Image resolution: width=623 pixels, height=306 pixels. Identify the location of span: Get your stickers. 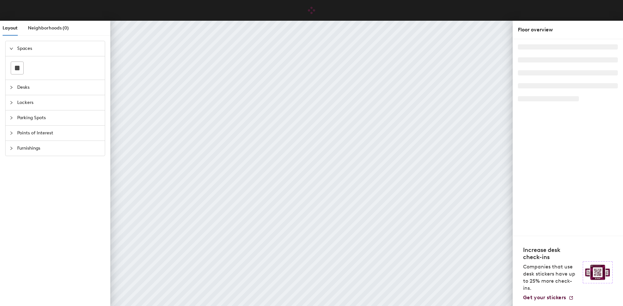
(544, 298).